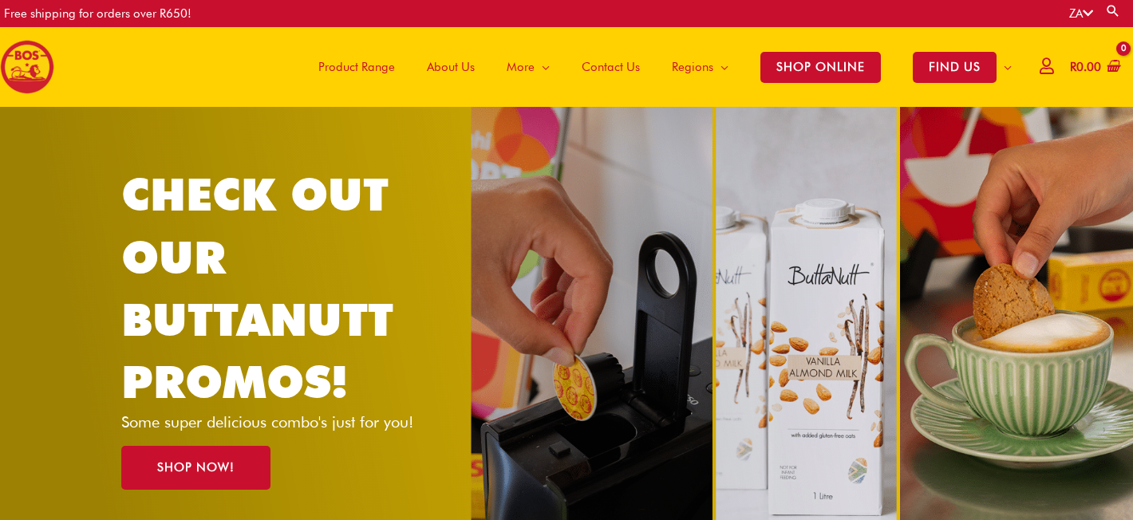  What do you see at coordinates (451, 67) in the screenshot?
I see `a: About Us` at bounding box center [451, 67].